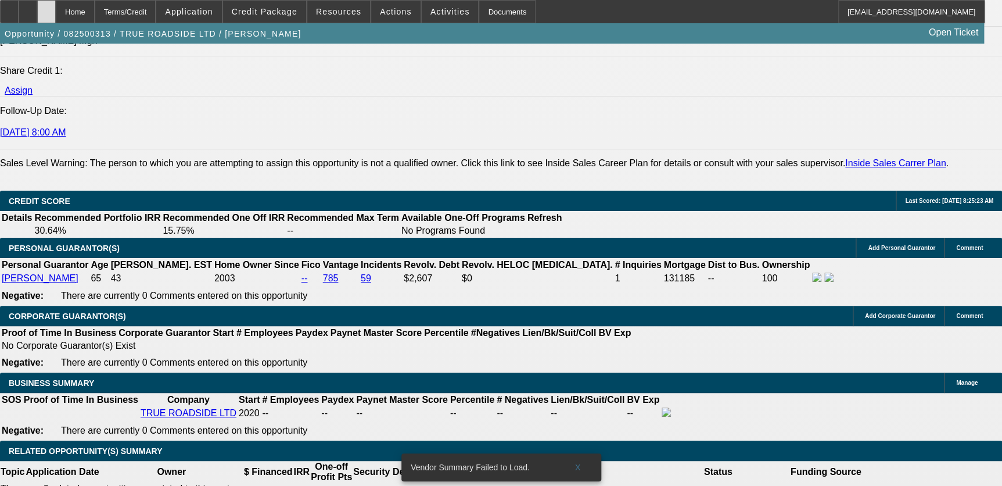 The width and height of the screenshot is (1002, 486). What do you see at coordinates (578, 467) in the screenshot?
I see `span: X` at bounding box center [578, 467].